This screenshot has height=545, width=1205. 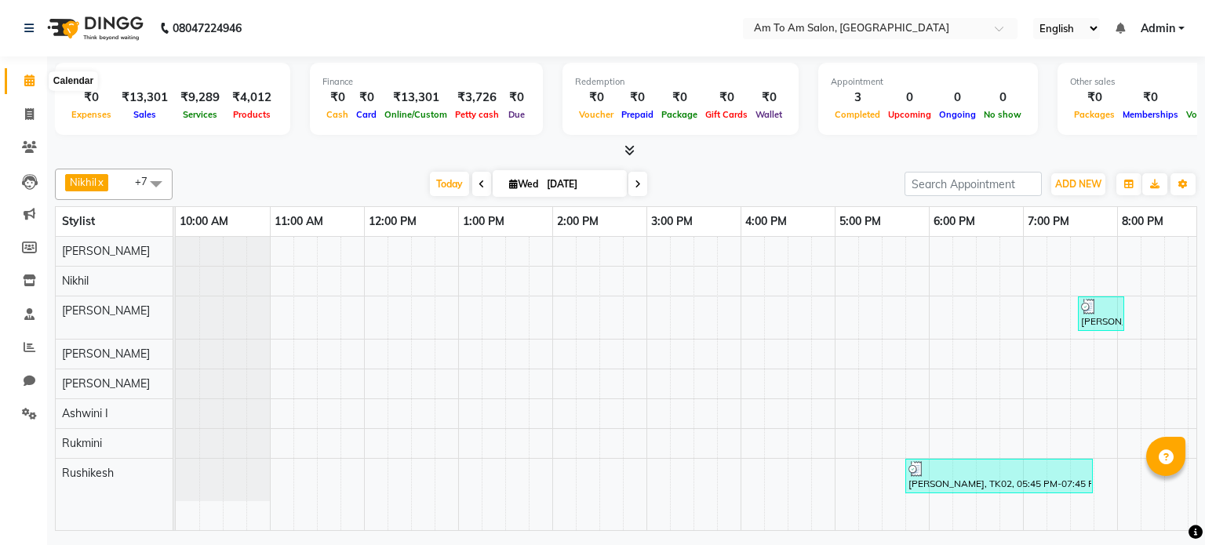 I want to click on a: 2:00 PM, so click(x=577, y=221).